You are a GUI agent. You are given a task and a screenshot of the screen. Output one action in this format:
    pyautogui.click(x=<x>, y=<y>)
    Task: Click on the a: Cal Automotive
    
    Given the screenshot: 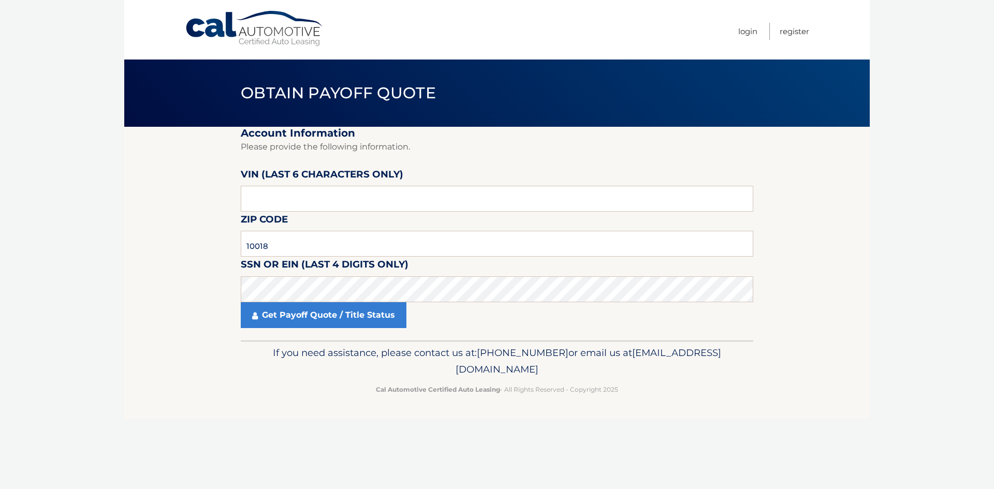 What is the action you would take?
    pyautogui.click(x=255, y=28)
    